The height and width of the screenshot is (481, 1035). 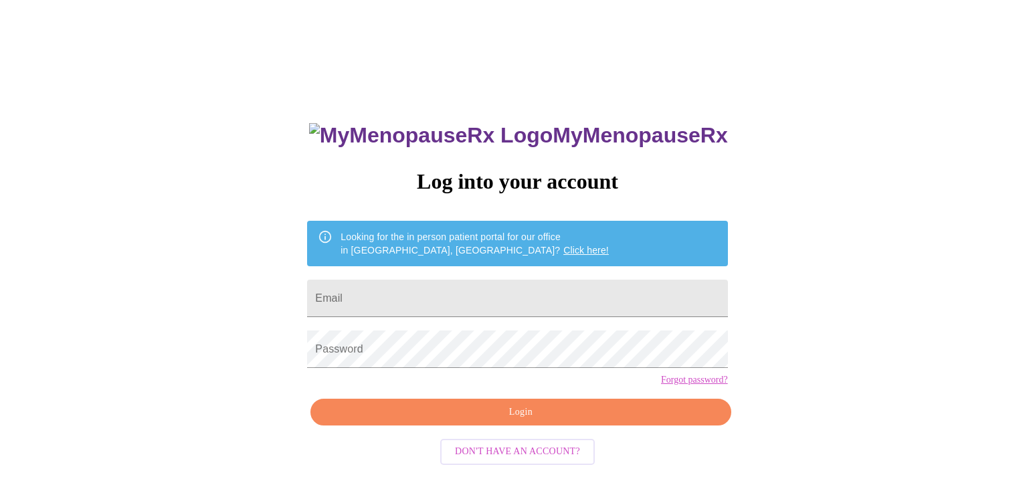 I want to click on span: Login, so click(x=520, y=412).